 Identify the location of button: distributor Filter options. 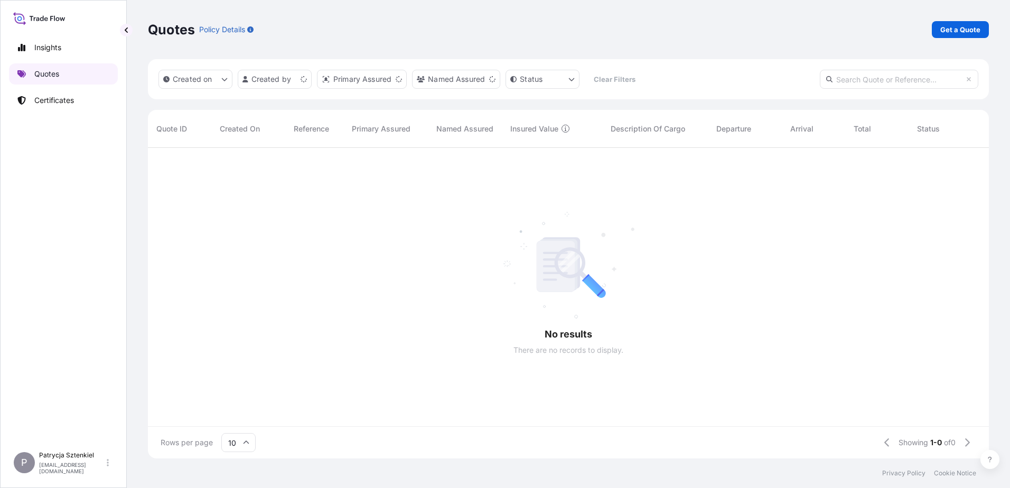
(362, 79).